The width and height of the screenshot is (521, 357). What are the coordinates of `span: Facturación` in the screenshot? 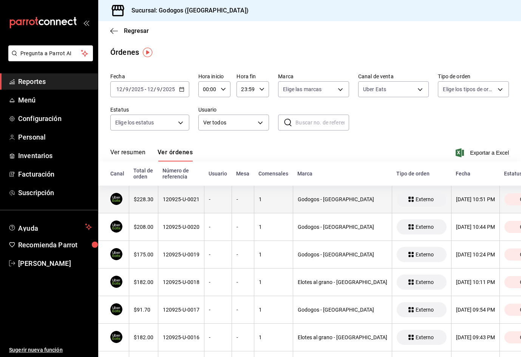 It's located at (55, 174).